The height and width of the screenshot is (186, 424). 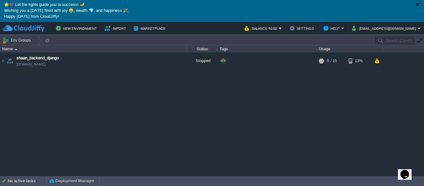 I want to click on div: Usage, so click(x=350, y=49).